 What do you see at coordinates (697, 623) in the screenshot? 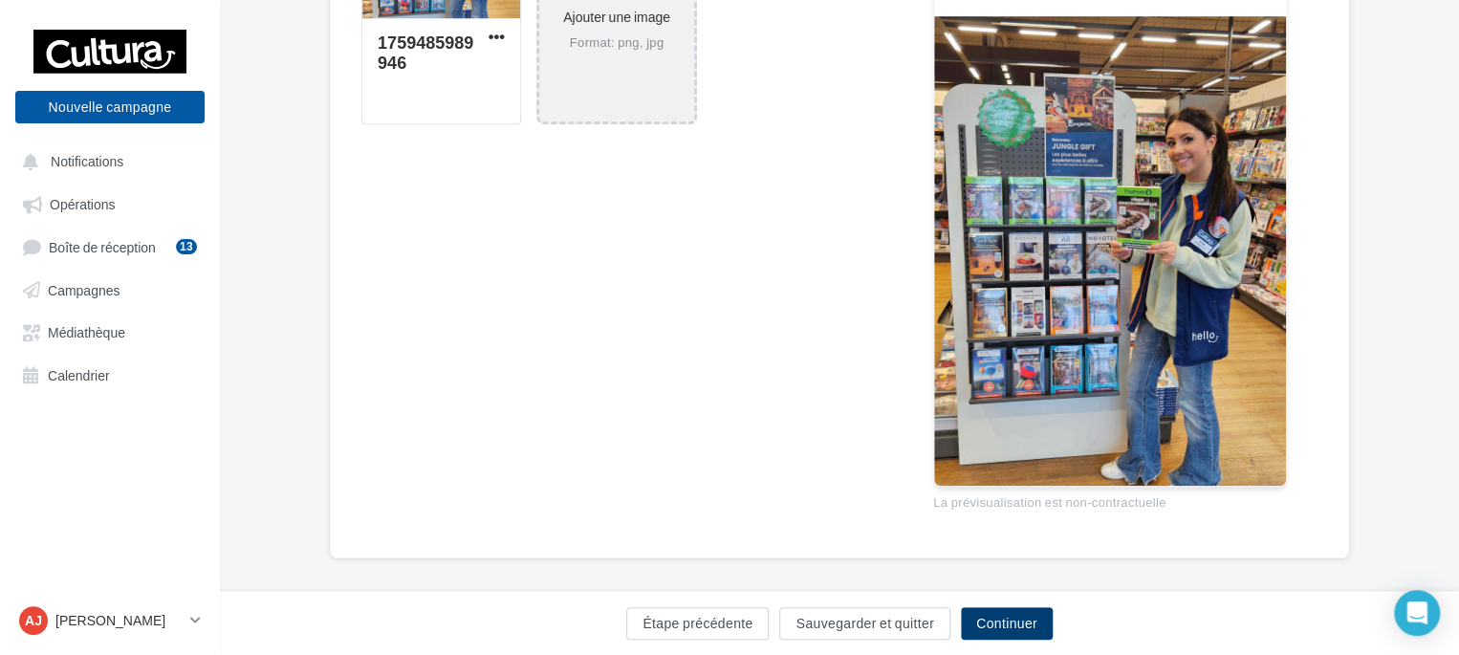
I see `button: Étape précédente` at bounding box center [697, 623].